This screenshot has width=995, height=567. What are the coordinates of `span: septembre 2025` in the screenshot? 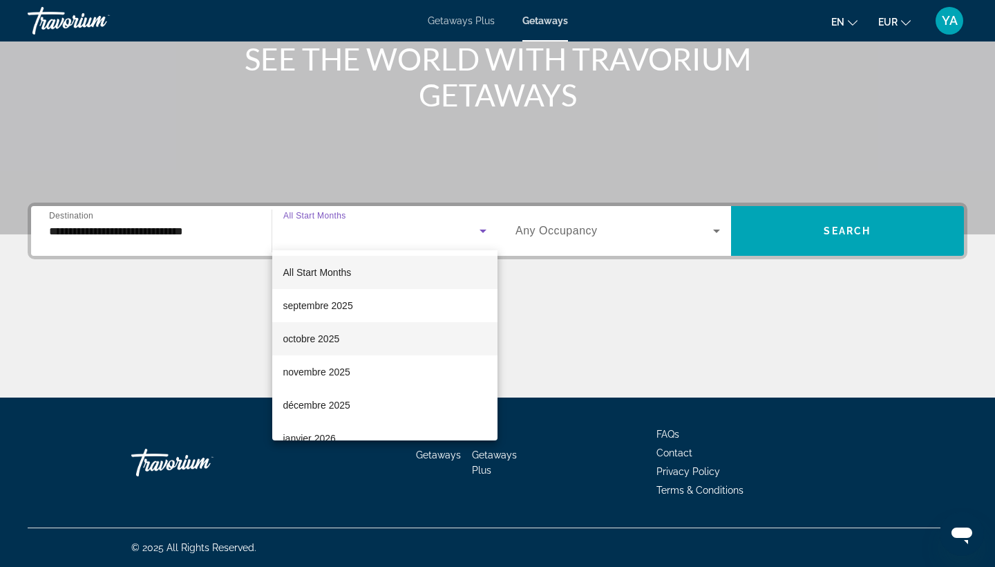 It's located at (318, 305).